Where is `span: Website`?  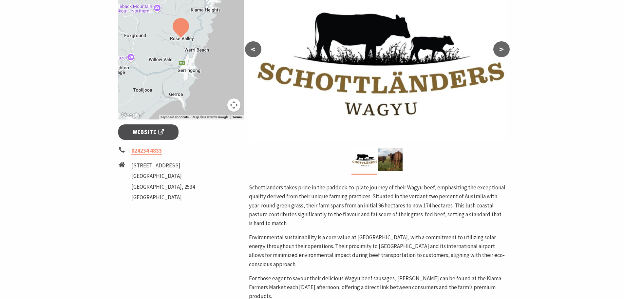 span: Website is located at coordinates (148, 132).